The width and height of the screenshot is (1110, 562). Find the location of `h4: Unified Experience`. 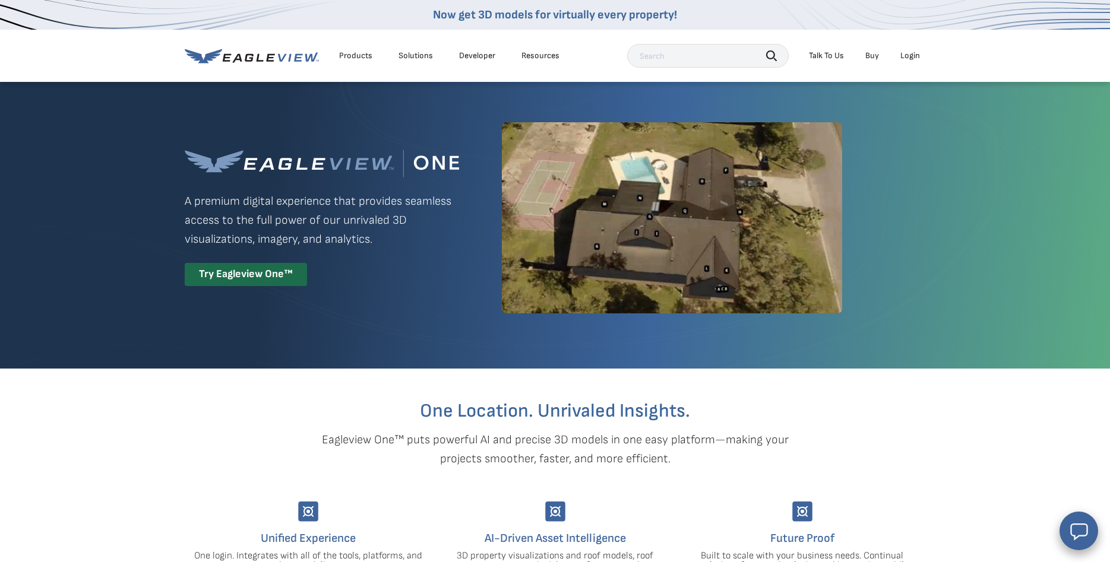

h4: Unified Experience is located at coordinates (308, 539).